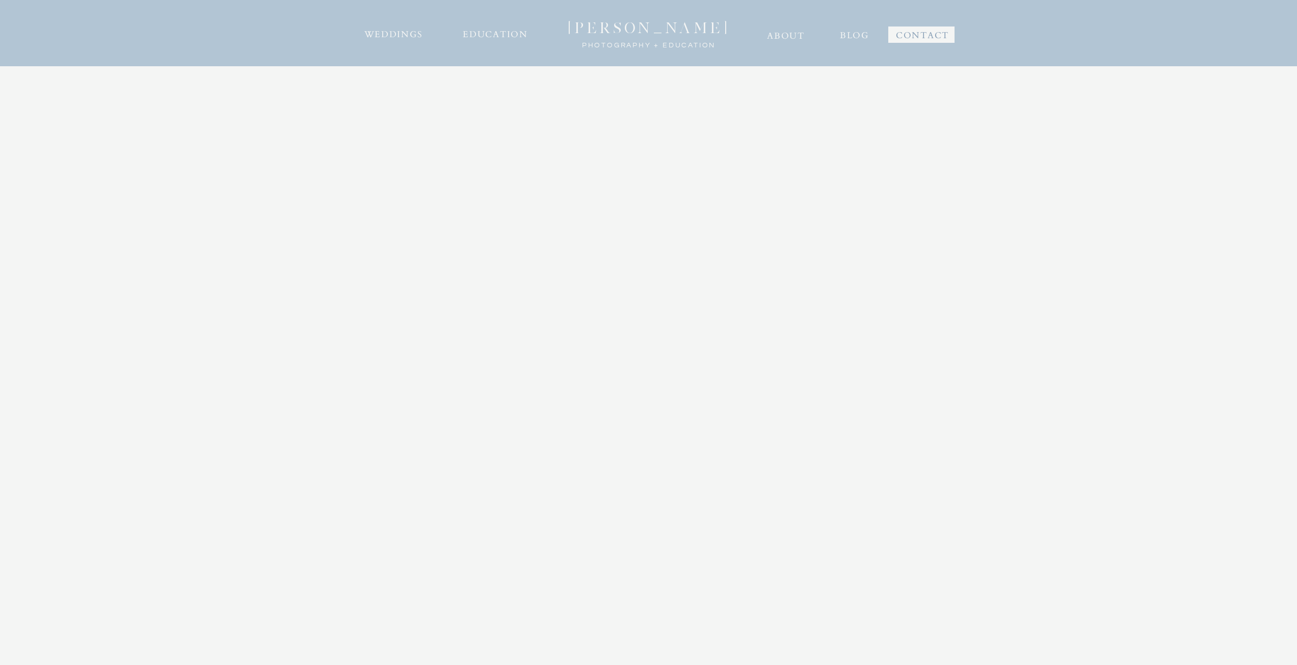 This screenshot has width=1297, height=665. I want to click on a: EDUCATION, so click(495, 33).